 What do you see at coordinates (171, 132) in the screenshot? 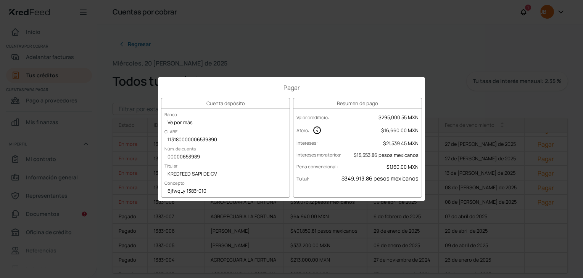
I see `font: CLABE` at bounding box center [171, 132].